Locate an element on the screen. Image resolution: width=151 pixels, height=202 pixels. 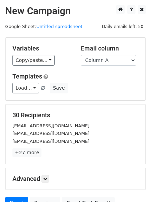
h5: Email column is located at coordinates (110, 48).